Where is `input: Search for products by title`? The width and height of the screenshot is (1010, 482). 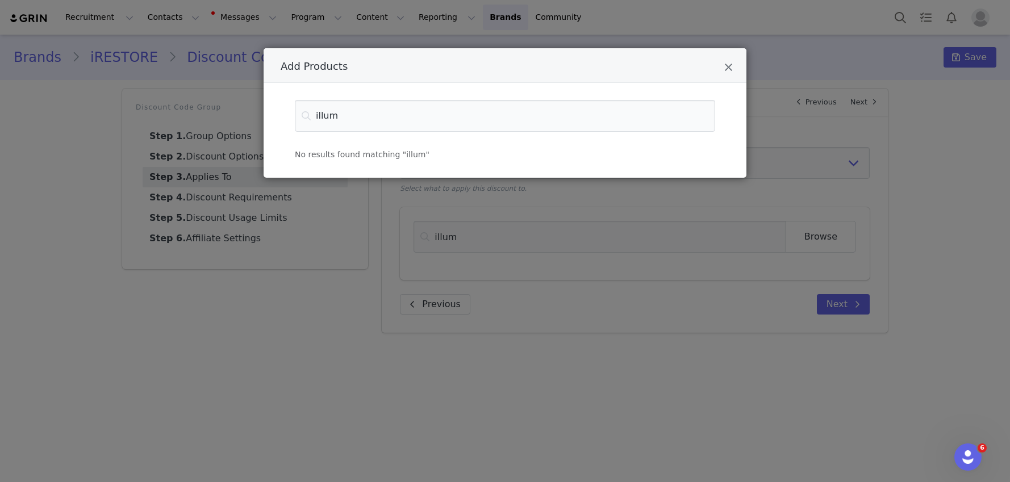
input: Search for products by title is located at coordinates (505, 116).